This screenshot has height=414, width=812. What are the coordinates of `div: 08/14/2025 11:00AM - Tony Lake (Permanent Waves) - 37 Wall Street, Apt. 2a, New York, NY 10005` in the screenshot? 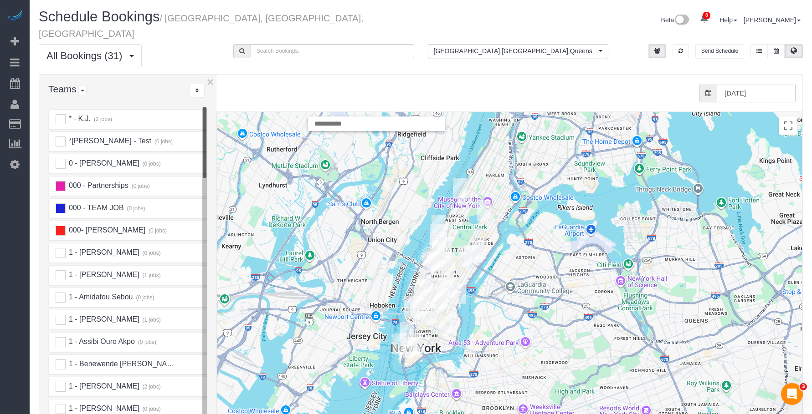 It's located at (409, 348).